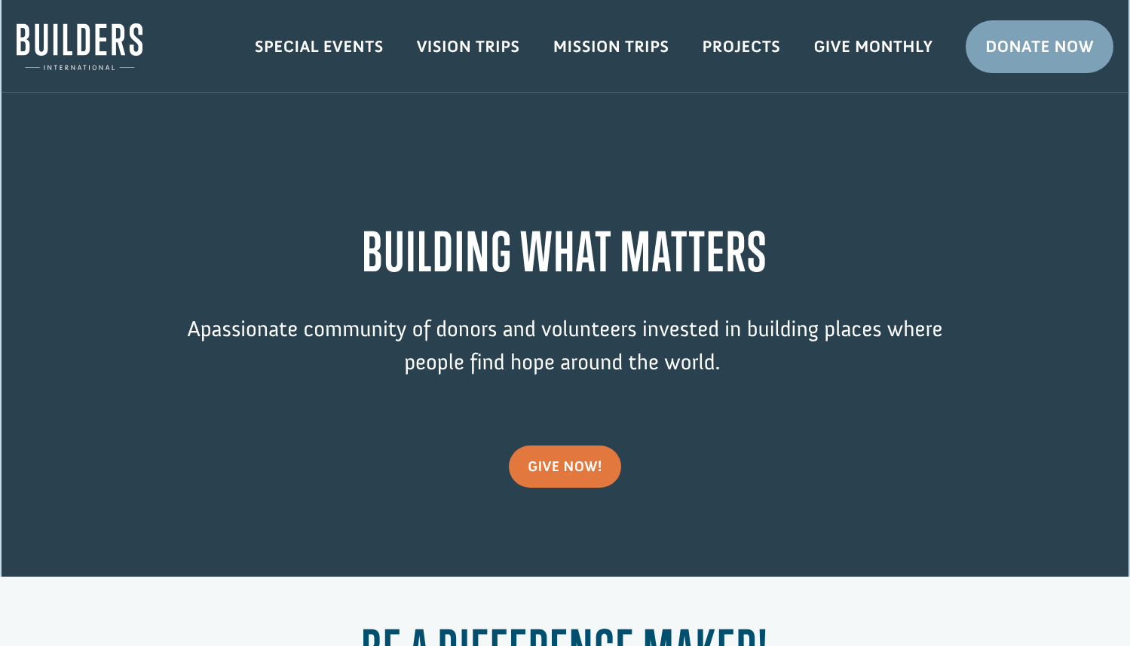 Image resolution: width=1130 pixels, height=646 pixels. What do you see at coordinates (319, 47) in the screenshot?
I see `a: Special Events` at bounding box center [319, 47].